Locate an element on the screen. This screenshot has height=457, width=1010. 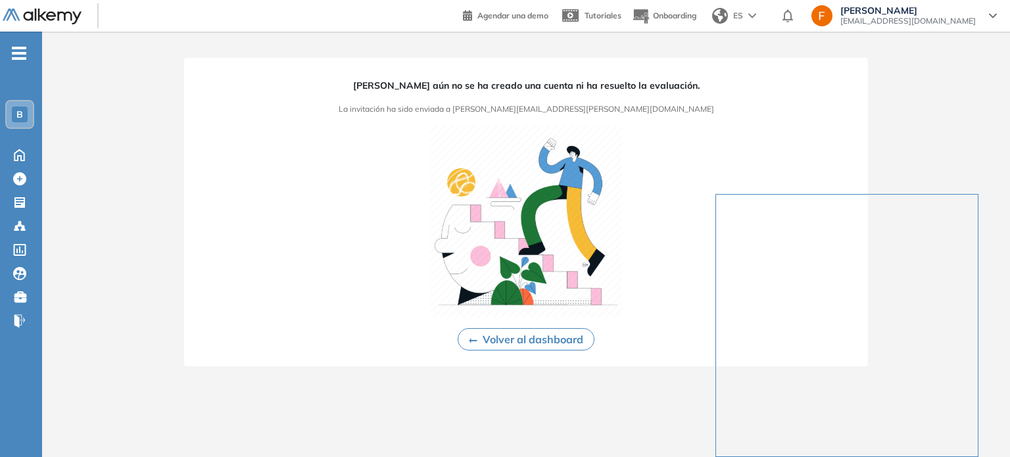
span: Tutoriales is located at coordinates (603, 15).